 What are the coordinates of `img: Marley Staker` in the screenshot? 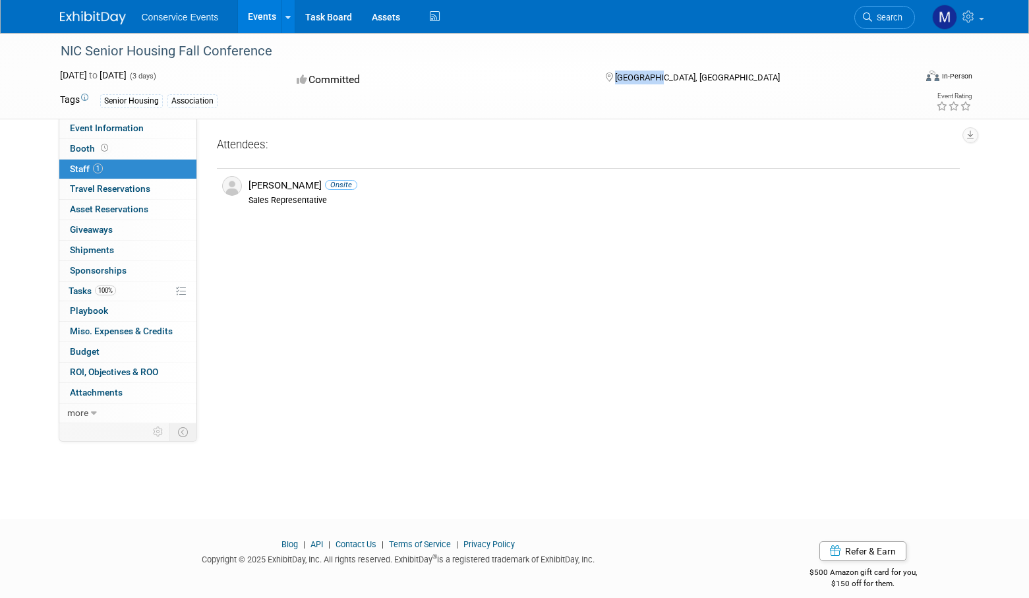 It's located at (945, 17).